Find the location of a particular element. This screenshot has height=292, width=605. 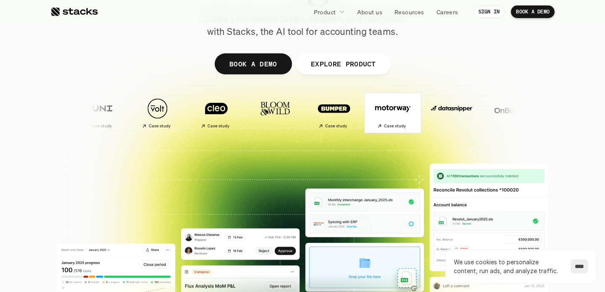

a: Careers is located at coordinates (448, 12).